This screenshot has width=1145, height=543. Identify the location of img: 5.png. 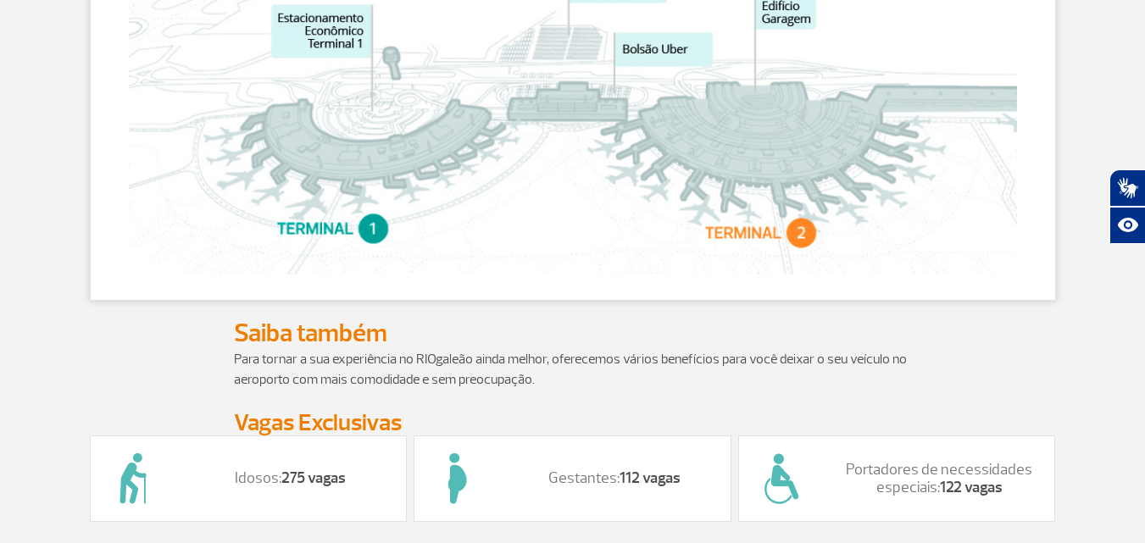
(457, 479).